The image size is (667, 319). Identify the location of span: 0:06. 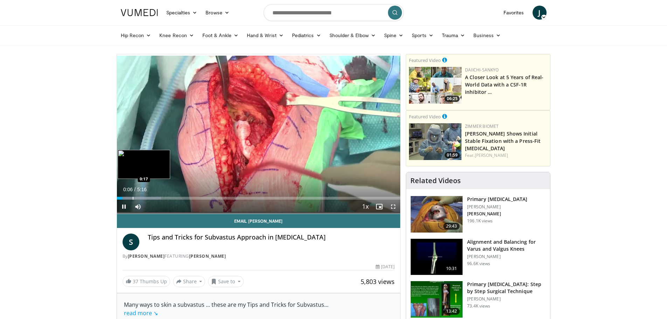
(128, 189).